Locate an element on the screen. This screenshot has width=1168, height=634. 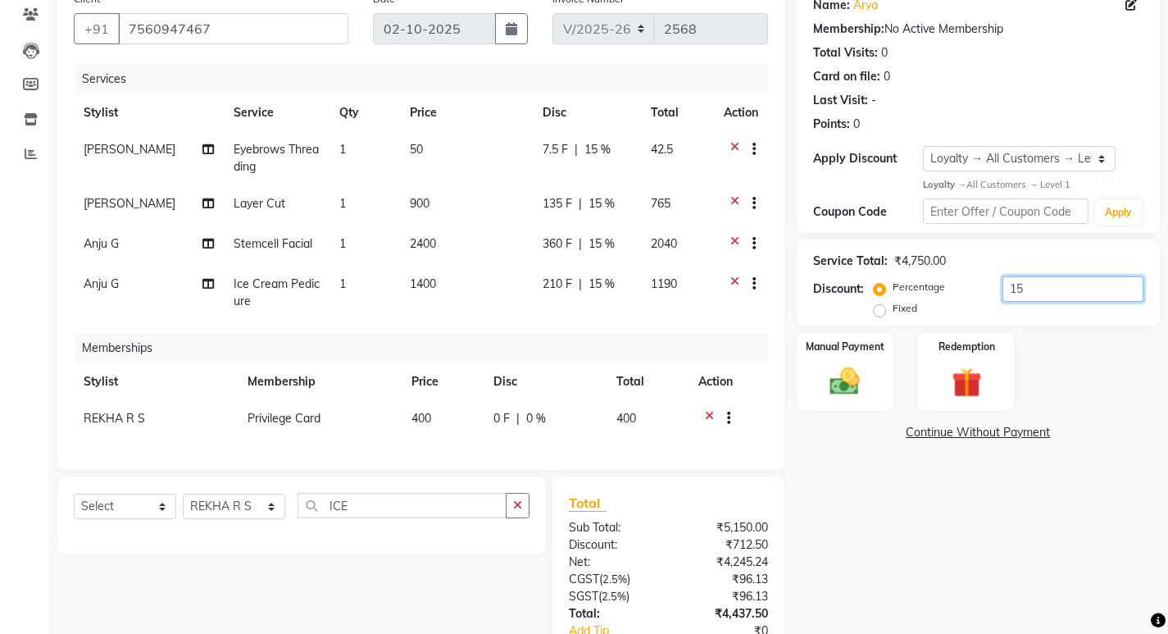
label: Redemption is located at coordinates (967, 347).